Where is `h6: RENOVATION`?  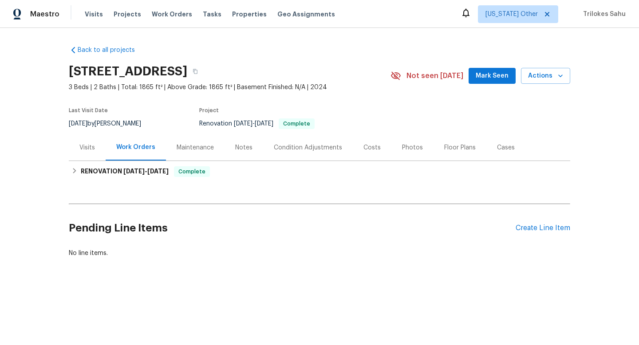 h6: RENOVATION is located at coordinates (125, 172).